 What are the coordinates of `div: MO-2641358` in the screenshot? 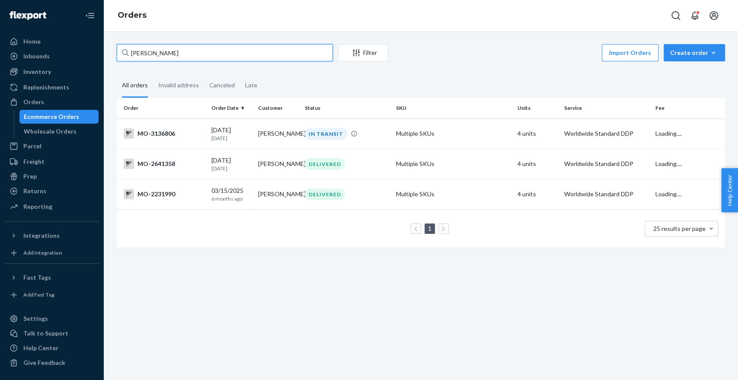 It's located at (164, 164).